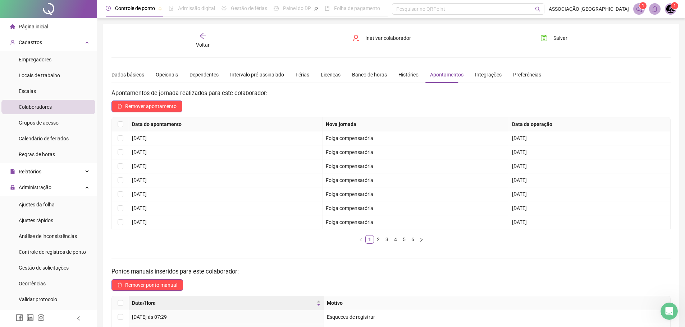 This screenshot has height=327, width=685. I want to click on span: sun, so click(224, 8).